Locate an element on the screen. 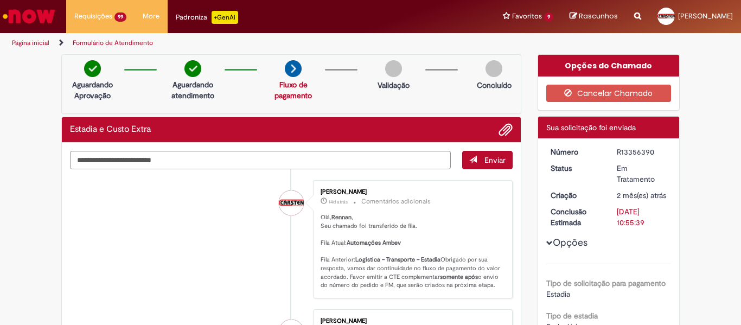  b: Rennan is located at coordinates (341, 217).